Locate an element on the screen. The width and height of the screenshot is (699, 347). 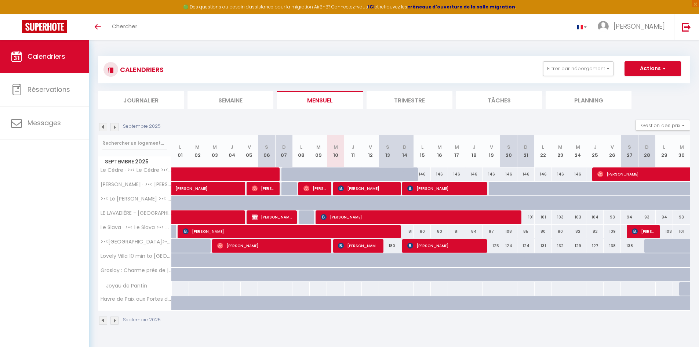
th: 13 is located at coordinates (388, 151).